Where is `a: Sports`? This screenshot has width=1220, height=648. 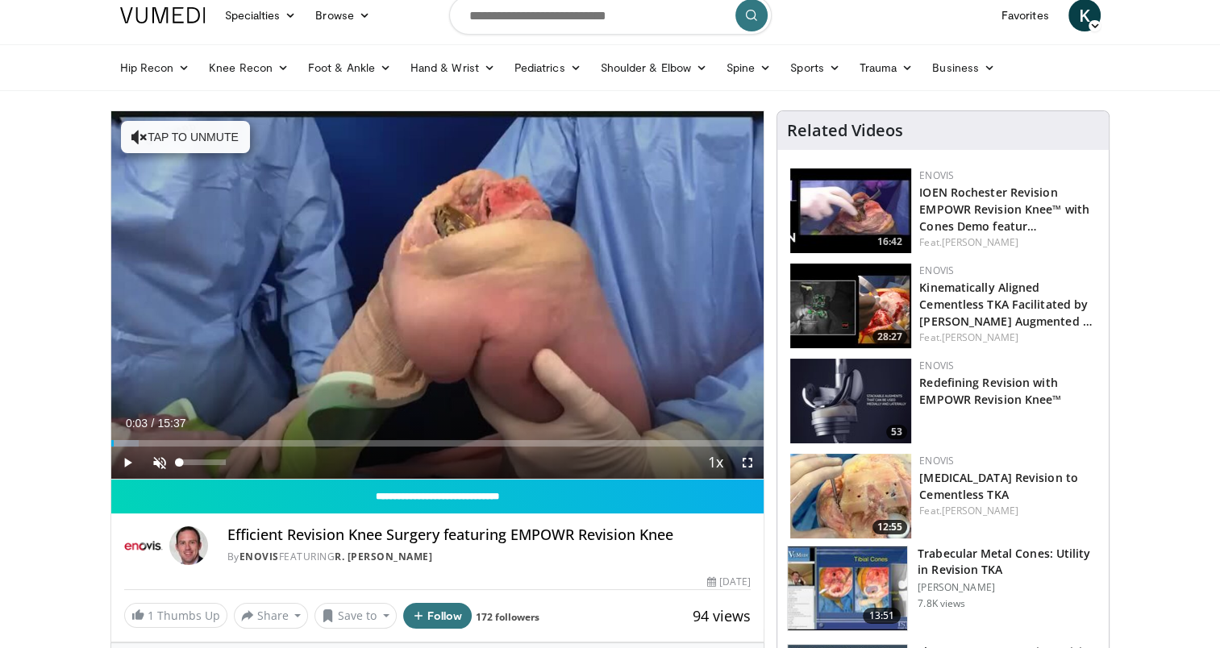
a: Sports is located at coordinates (815, 68).